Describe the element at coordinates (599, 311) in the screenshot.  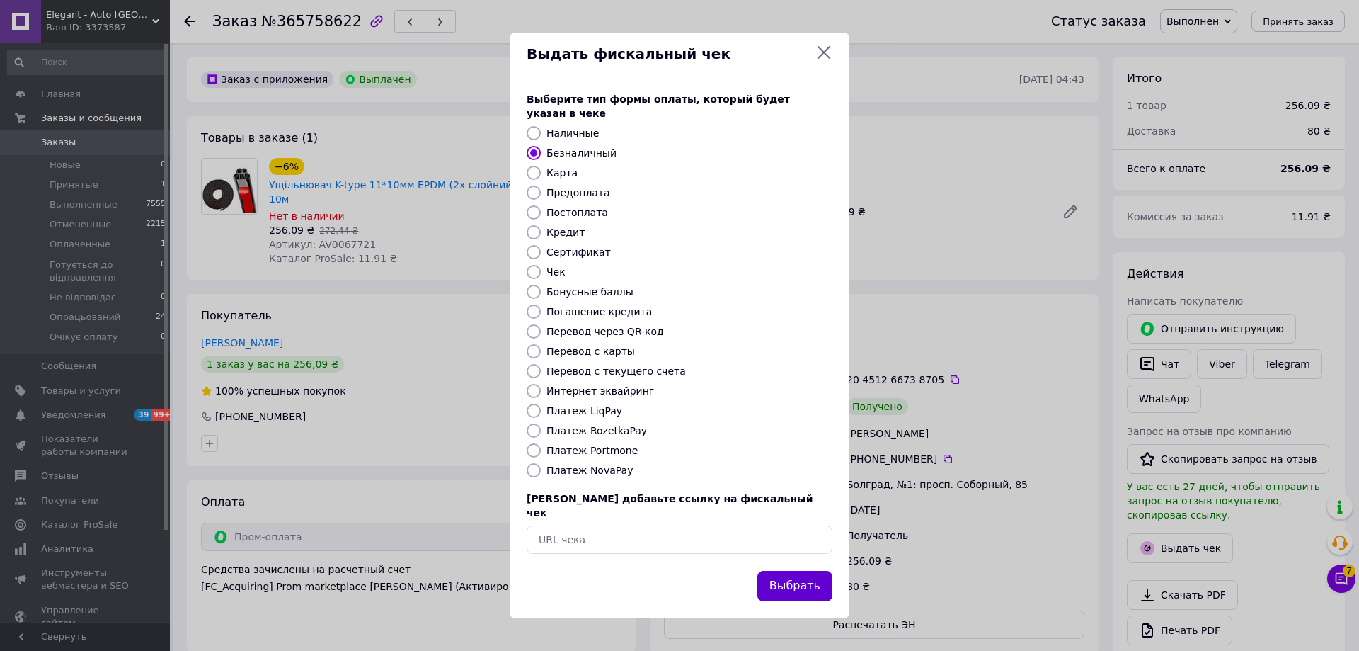
I see `label: Погашение кредита` at that location.